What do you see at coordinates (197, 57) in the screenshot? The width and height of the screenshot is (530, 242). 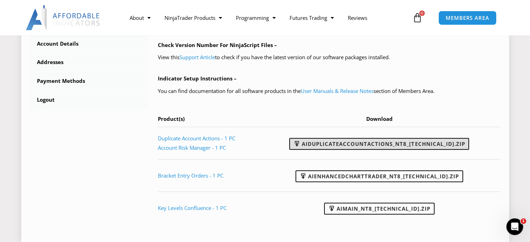 I see `a: Support Article` at bounding box center [197, 57].